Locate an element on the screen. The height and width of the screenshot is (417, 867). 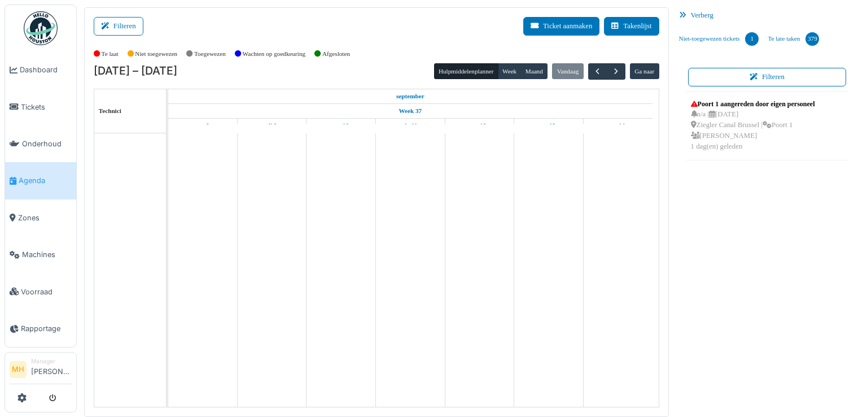
span: Agenda is located at coordinates (45, 180).